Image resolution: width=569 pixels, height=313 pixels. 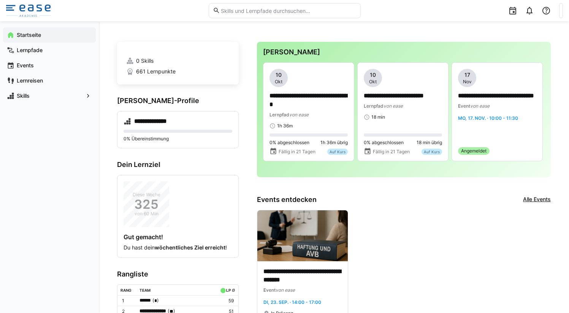 What do you see at coordinates (488, 118) in the screenshot?
I see `span: Mo, 17. Nov. · 10:00 - 11:30` at bounding box center [488, 118].